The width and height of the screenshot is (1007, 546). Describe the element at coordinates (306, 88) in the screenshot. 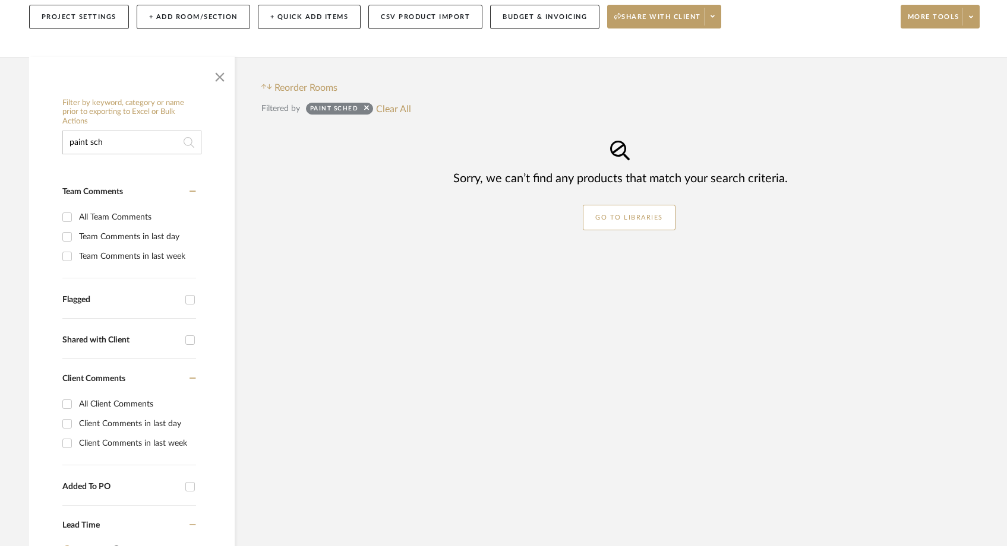

I see `span: Reorder Rooms` at that location.